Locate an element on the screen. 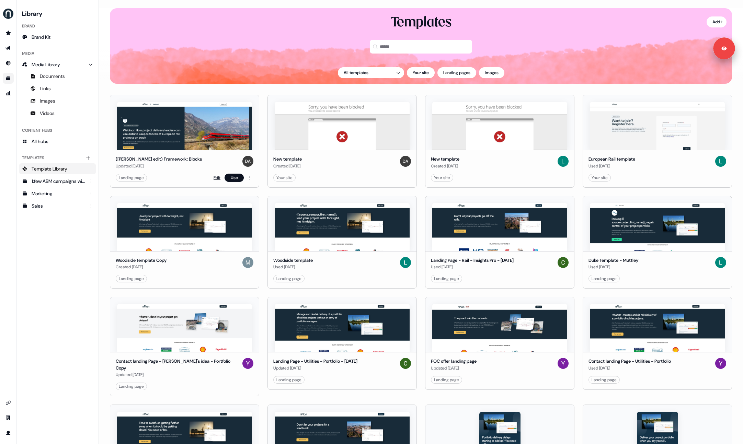 The height and width of the screenshot is (444, 743). span: Documents is located at coordinates (52, 76).